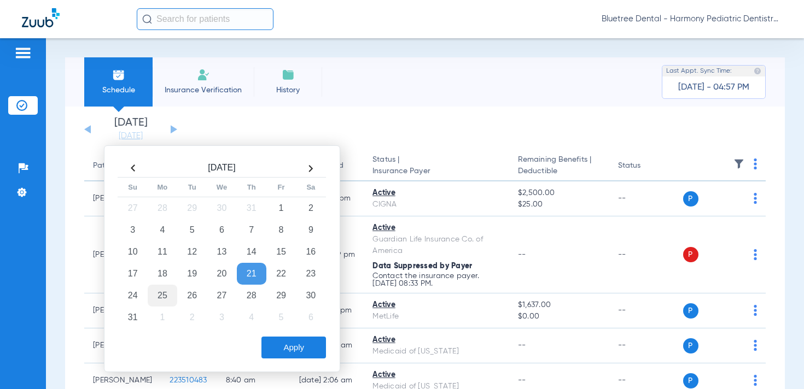  I want to click on th: Status |, so click(436, 166).